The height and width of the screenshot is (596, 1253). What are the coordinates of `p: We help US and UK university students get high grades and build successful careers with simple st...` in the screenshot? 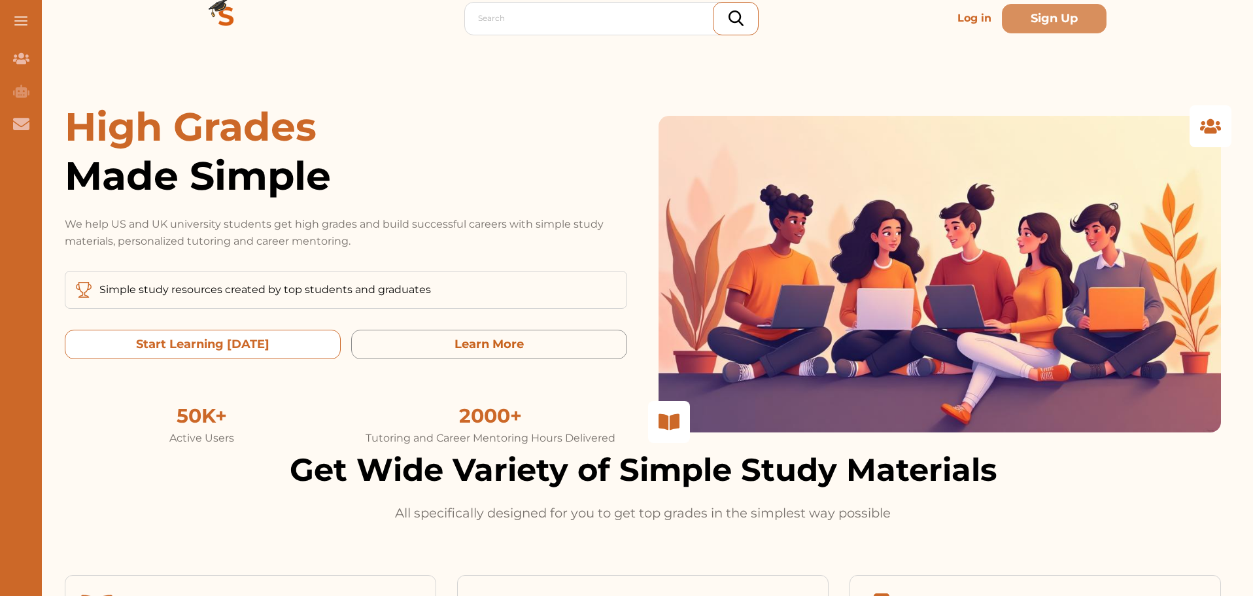 It's located at (346, 233).